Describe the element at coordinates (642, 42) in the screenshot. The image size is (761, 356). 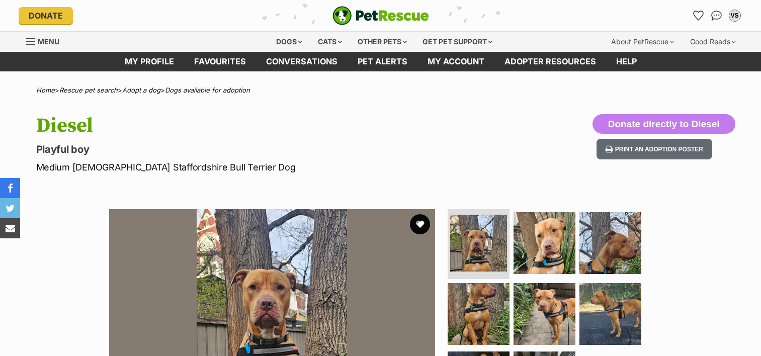
I see `div: About PetRescue` at that location.